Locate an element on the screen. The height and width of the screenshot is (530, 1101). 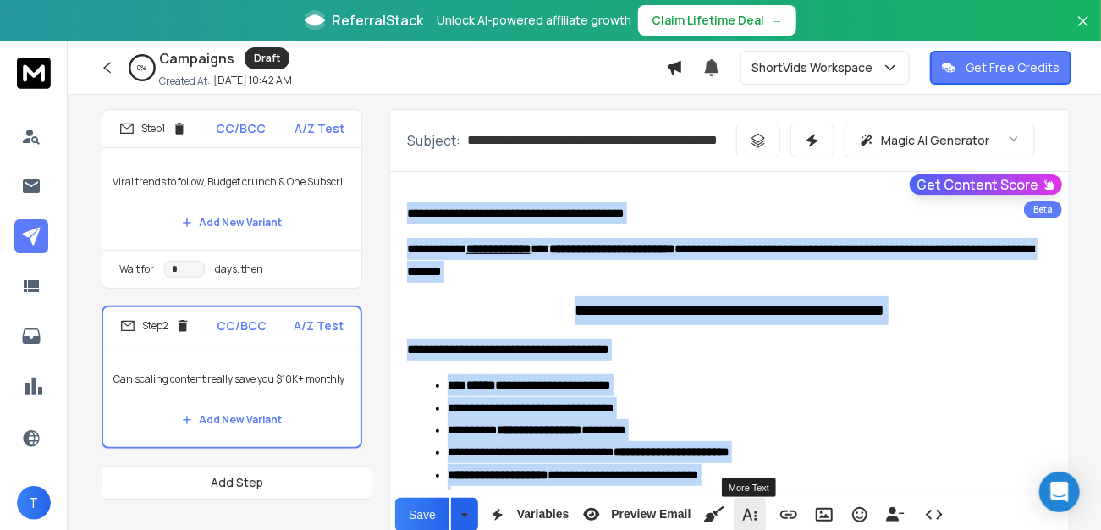
button: T is located at coordinates (34, 503).